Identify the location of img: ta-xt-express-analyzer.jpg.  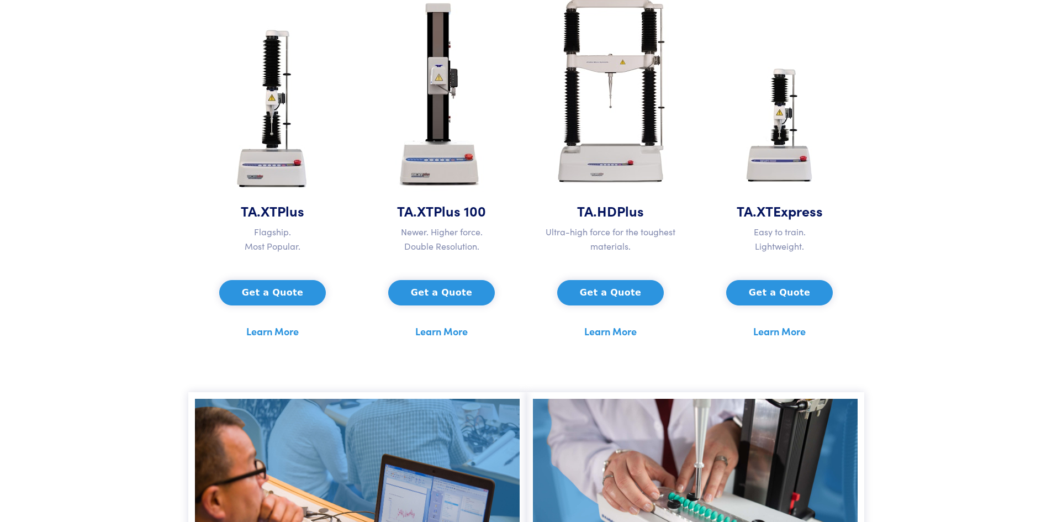
(780, 125).